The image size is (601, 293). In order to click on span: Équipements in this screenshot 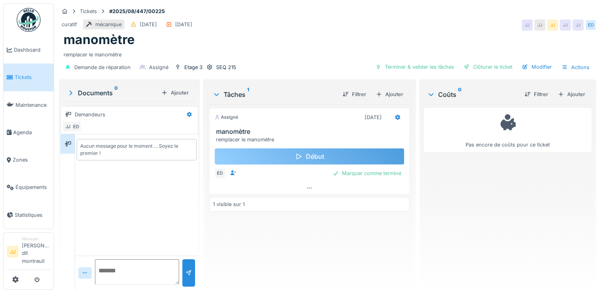, I will do `click(33, 187)`.